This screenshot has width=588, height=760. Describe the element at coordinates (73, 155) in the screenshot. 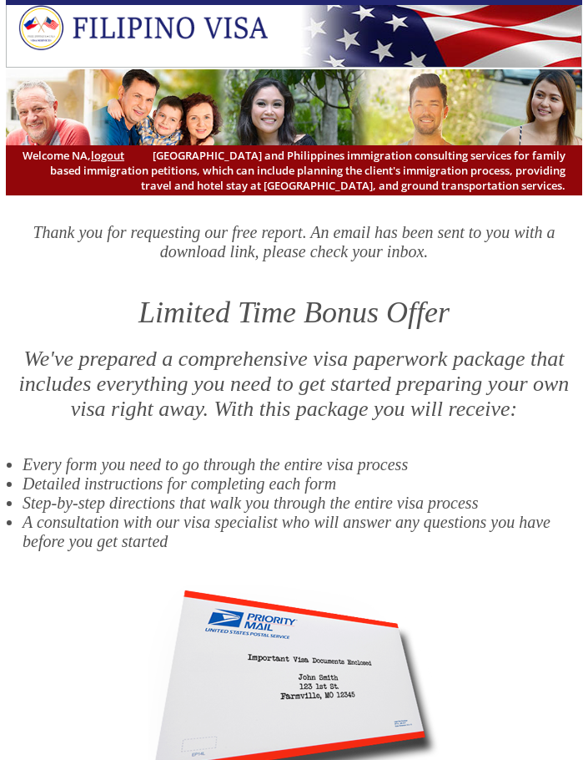

I see `span: Welcome NA,` at that location.